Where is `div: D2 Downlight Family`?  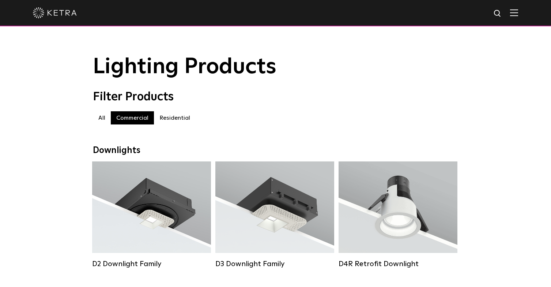
div: D2 Downlight Family is located at coordinates (151, 264).